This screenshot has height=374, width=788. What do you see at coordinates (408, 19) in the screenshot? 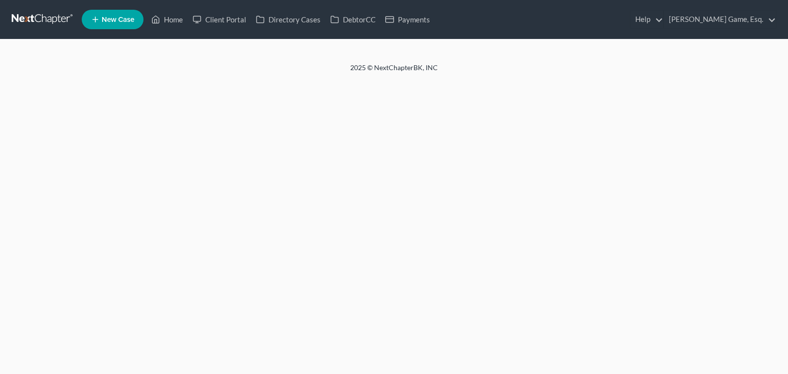
I see `a: Payments` at bounding box center [408, 19].